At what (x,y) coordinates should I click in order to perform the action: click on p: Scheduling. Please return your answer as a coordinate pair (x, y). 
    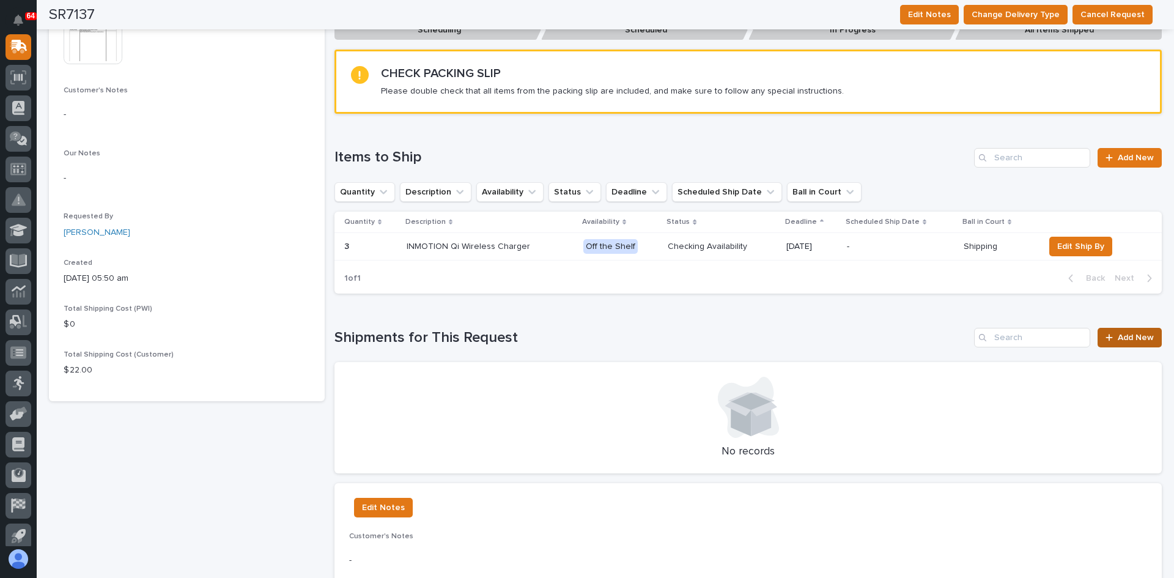
    Looking at the image, I should click on (438, 30).